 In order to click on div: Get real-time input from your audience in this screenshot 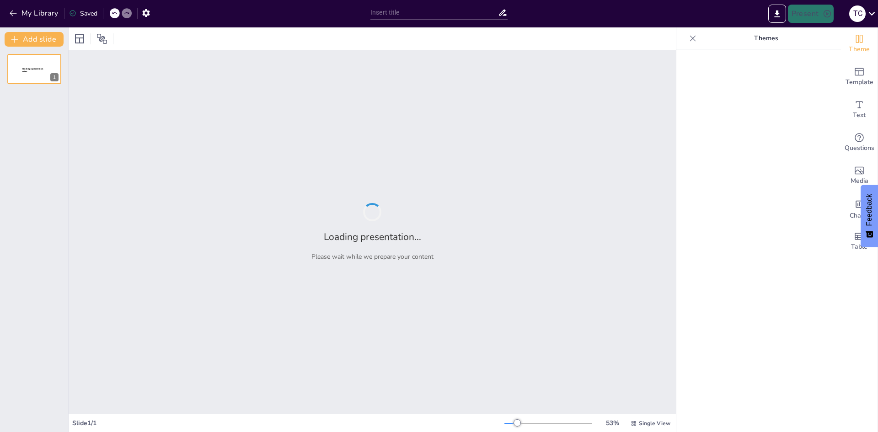, I will do `click(860, 143)`.